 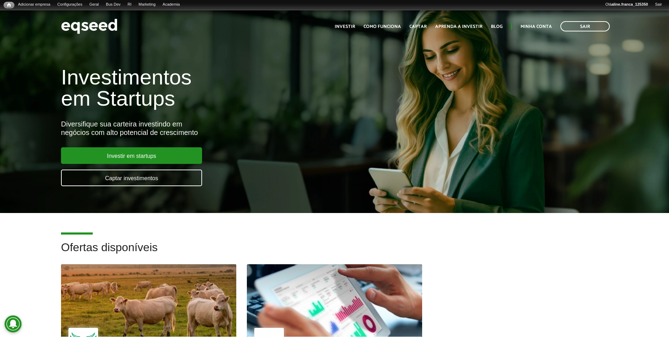 What do you see at coordinates (418, 26) in the screenshot?
I see `a: Captar` at bounding box center [418, 26].